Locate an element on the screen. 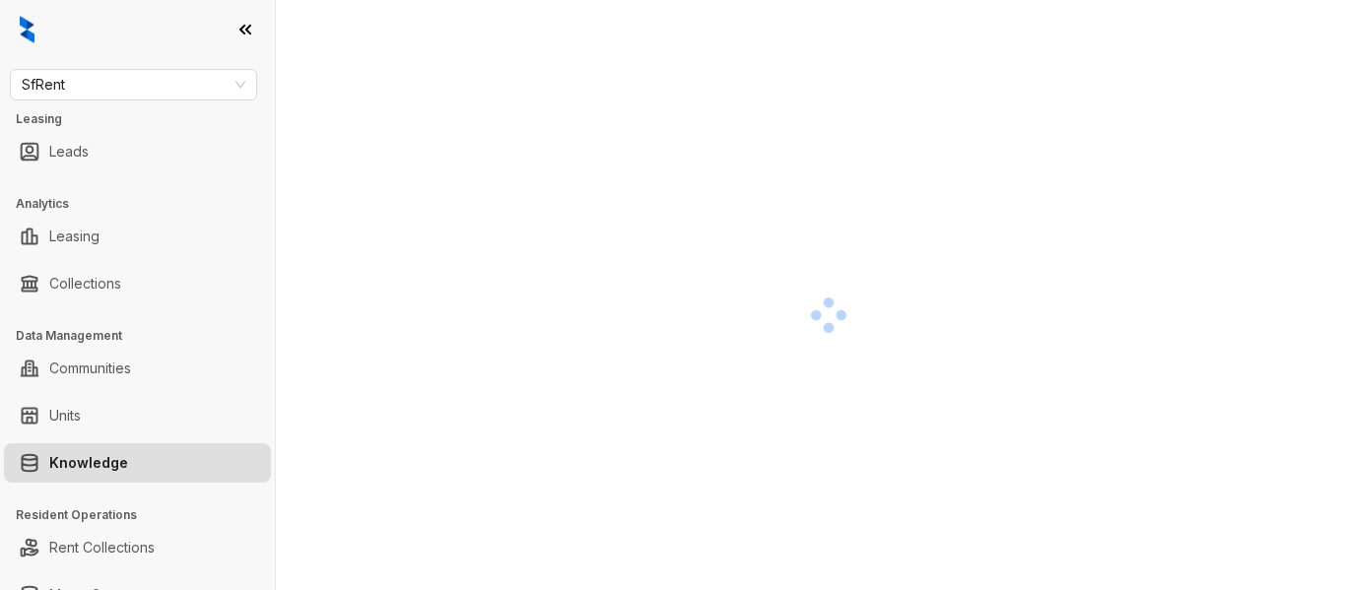  a: Leads is located at coordinates (69, 152).